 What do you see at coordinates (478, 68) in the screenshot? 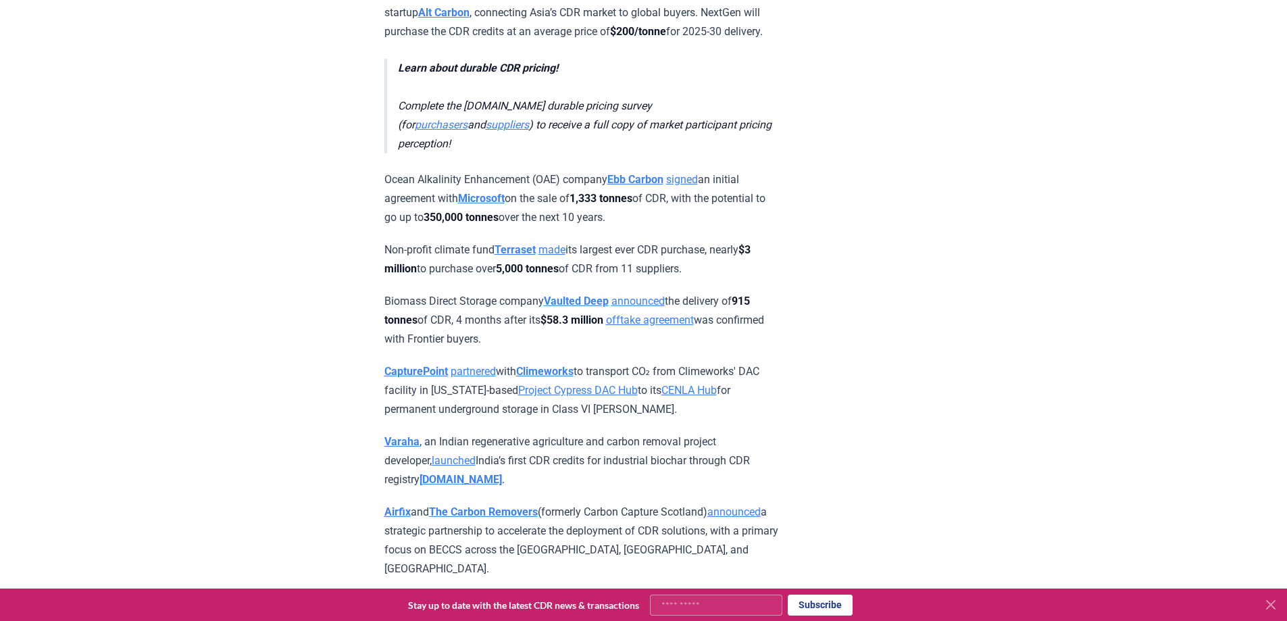
I see `strong: Learn about durable CDR pricing!` at bounding box center [478, 68].